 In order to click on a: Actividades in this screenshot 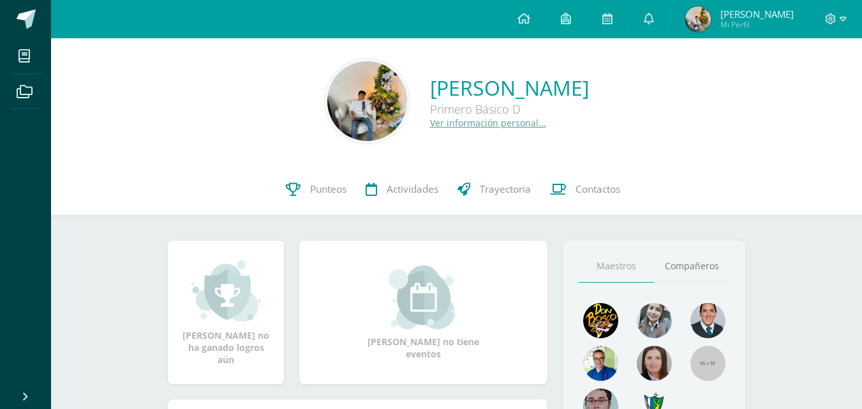, I will do `click(402, 189)`.